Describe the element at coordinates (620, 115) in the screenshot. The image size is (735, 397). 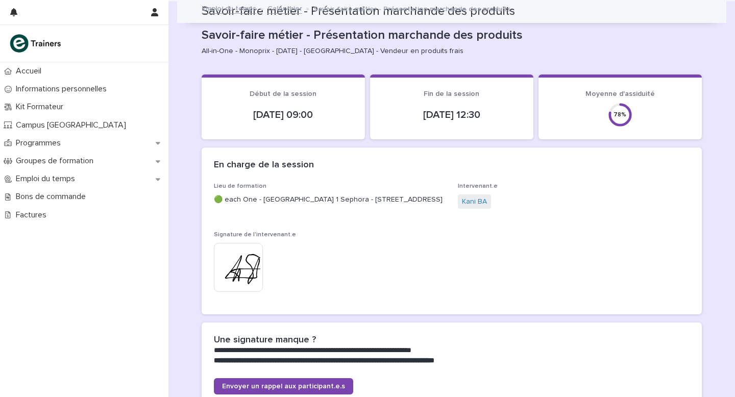
I see `div: 78 %` at that location.